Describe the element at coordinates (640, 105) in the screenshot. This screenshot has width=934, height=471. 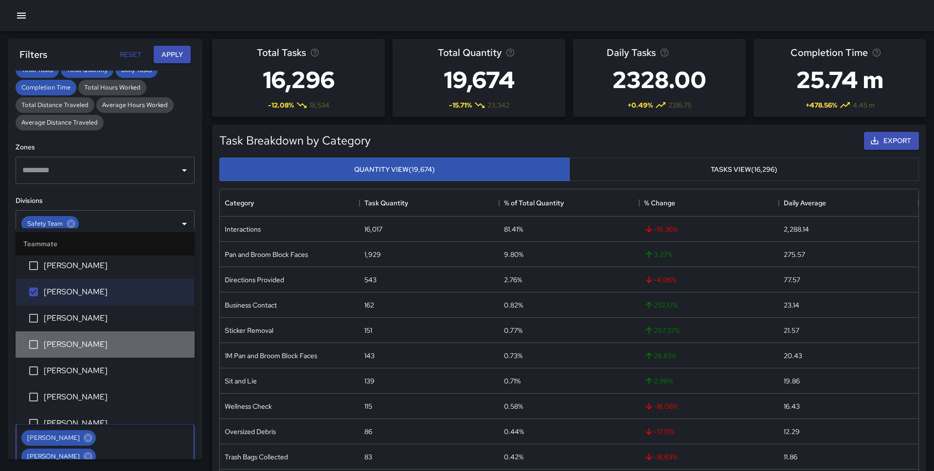
I see `span: + 0.49 %` at that location.